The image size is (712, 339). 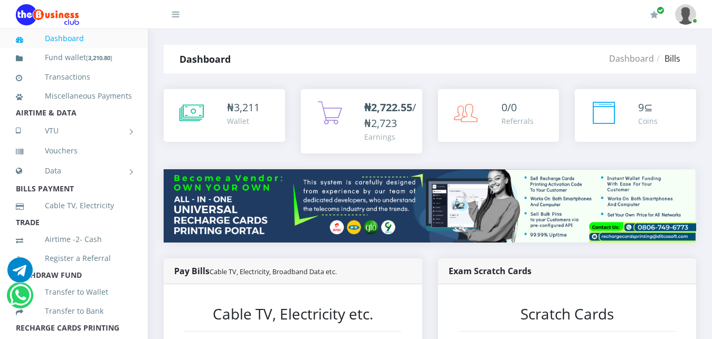 What do you see at coordinates (74, 206) in the screenshot?
I see `a: Cable TV, Electricity` at bounding box center [74, 206].